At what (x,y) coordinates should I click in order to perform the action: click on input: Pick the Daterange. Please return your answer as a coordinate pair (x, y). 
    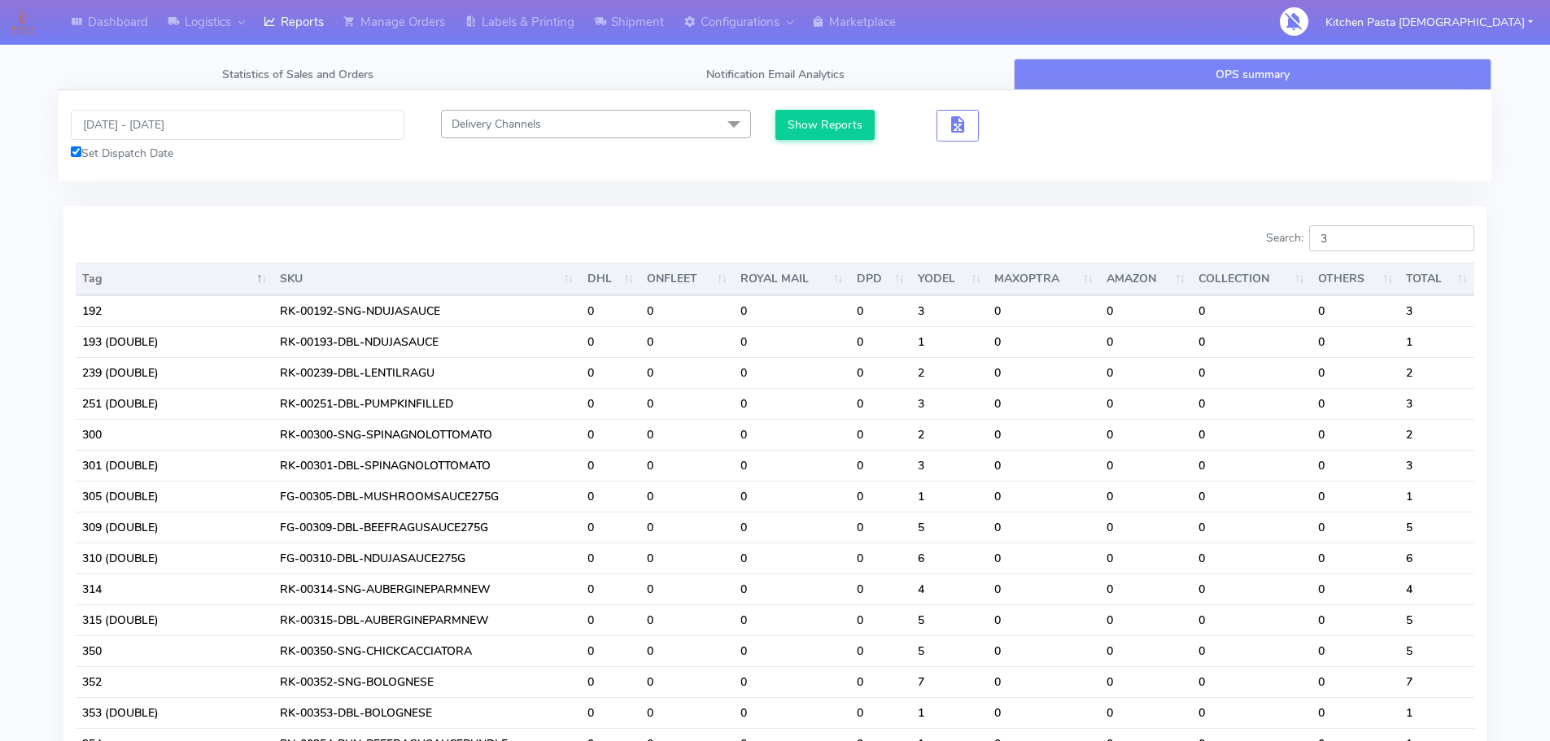
    Looking at the image, I should click on (238, 124).